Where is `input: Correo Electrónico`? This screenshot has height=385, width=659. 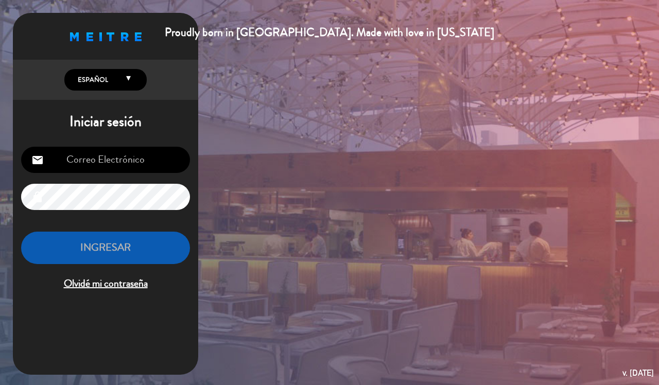
input: Correo Electrónico is located at coordinates (105, 160).